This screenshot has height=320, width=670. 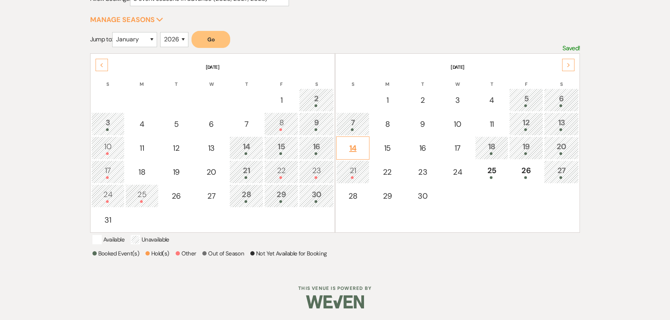 I want to click on p: Saved!, so click(x=571, y=48).